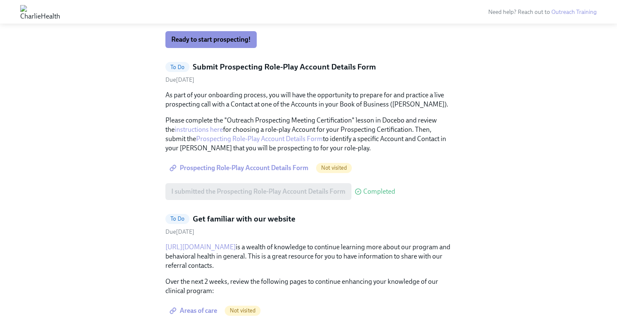  What do you see at coordinates (379, 192) in the screenshot?
I see `span: Completed` at bounding box center [379, 192].